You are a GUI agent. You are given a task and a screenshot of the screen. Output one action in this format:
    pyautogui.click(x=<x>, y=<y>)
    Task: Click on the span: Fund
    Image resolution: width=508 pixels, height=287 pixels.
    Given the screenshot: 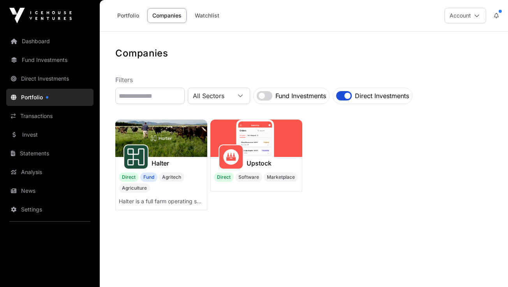 What is the action you would take?
    pyautogui.click(x=149, y=177)
    